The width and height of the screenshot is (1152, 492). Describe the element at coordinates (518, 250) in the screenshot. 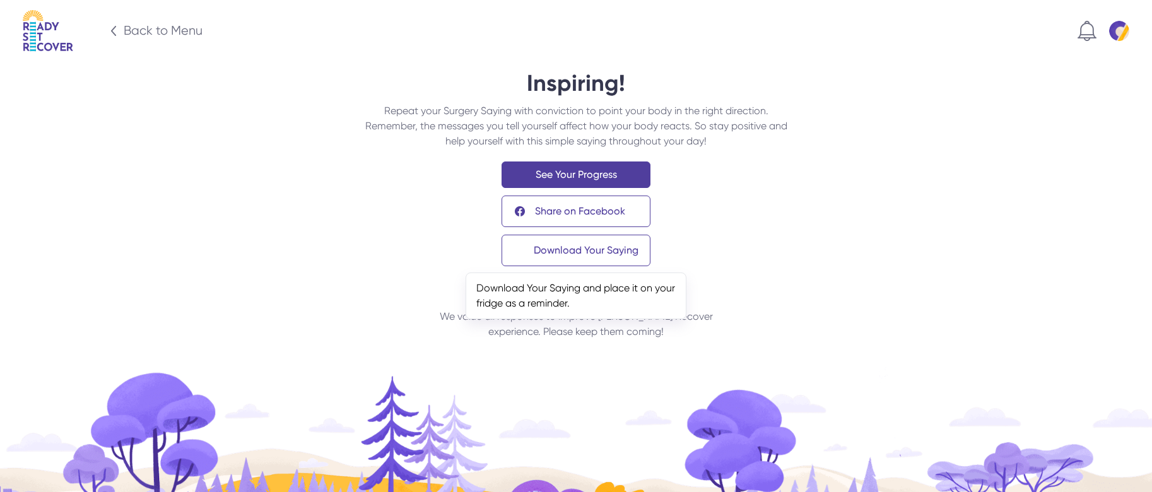

I see `img: Download icn 2 light` at that location.